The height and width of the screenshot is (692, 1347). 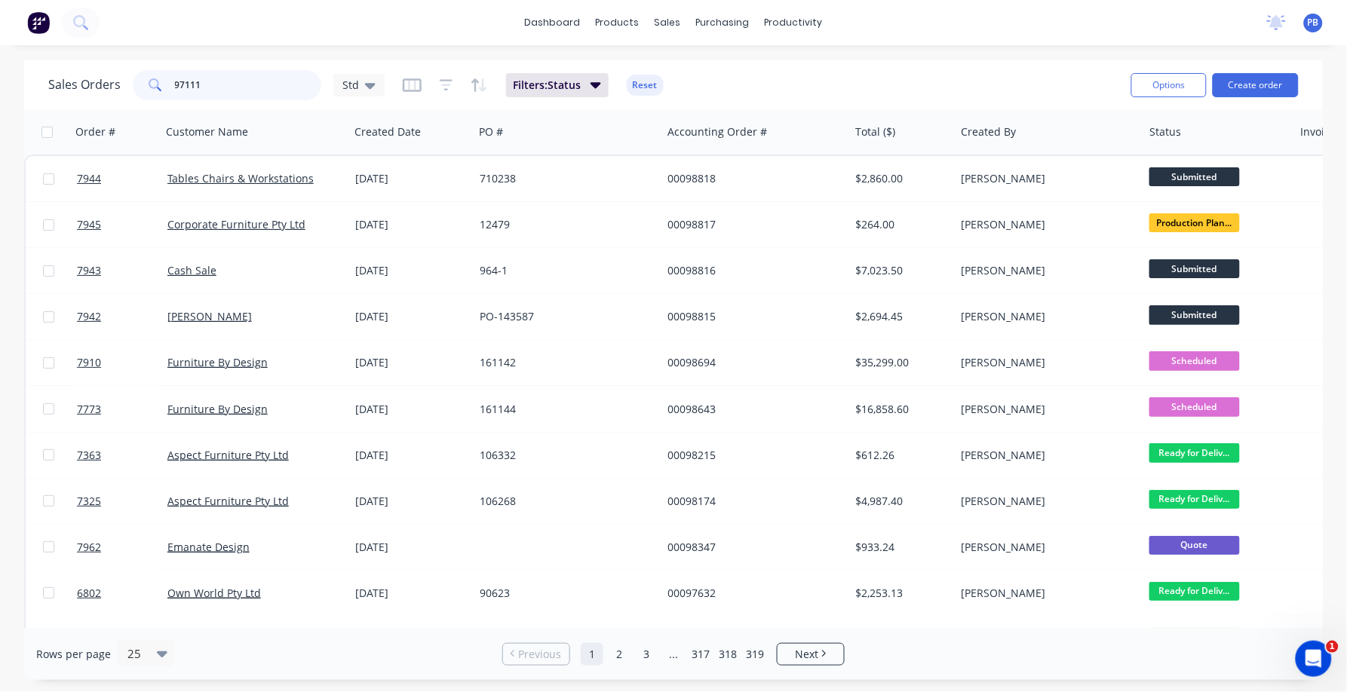 What do you see at coordinates (563, 455) in the screenshot?
I see `div: 106332` at bounding box center [563, 455].